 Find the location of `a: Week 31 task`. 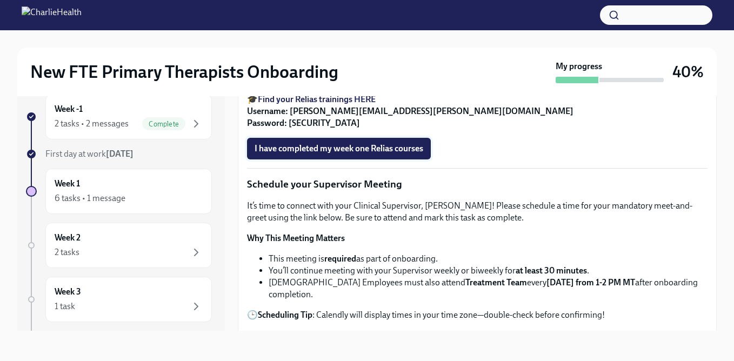

a: Week 31 task is located at coordinates (119, 299).